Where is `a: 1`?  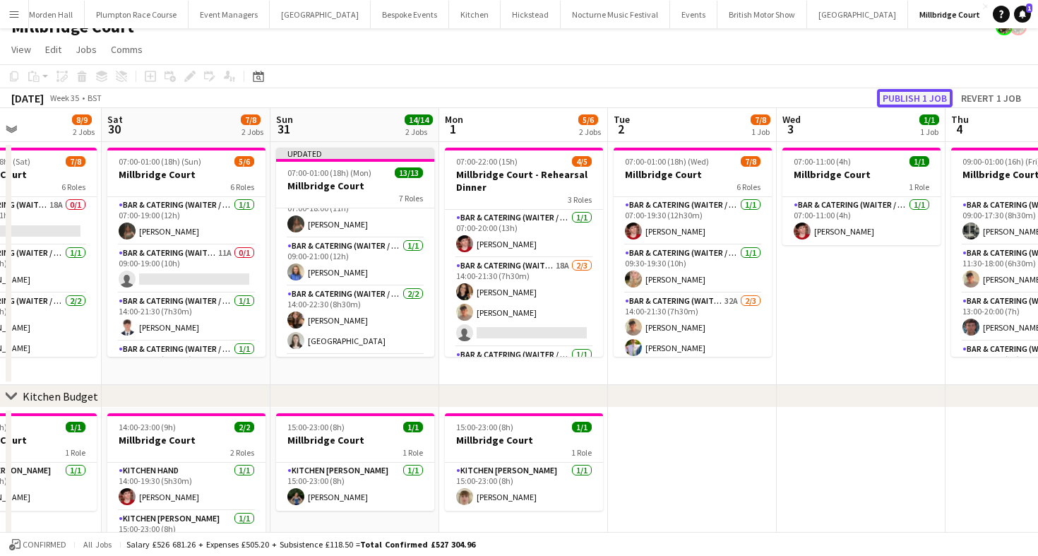
a: 1 is located at coordinates (1022, 14).